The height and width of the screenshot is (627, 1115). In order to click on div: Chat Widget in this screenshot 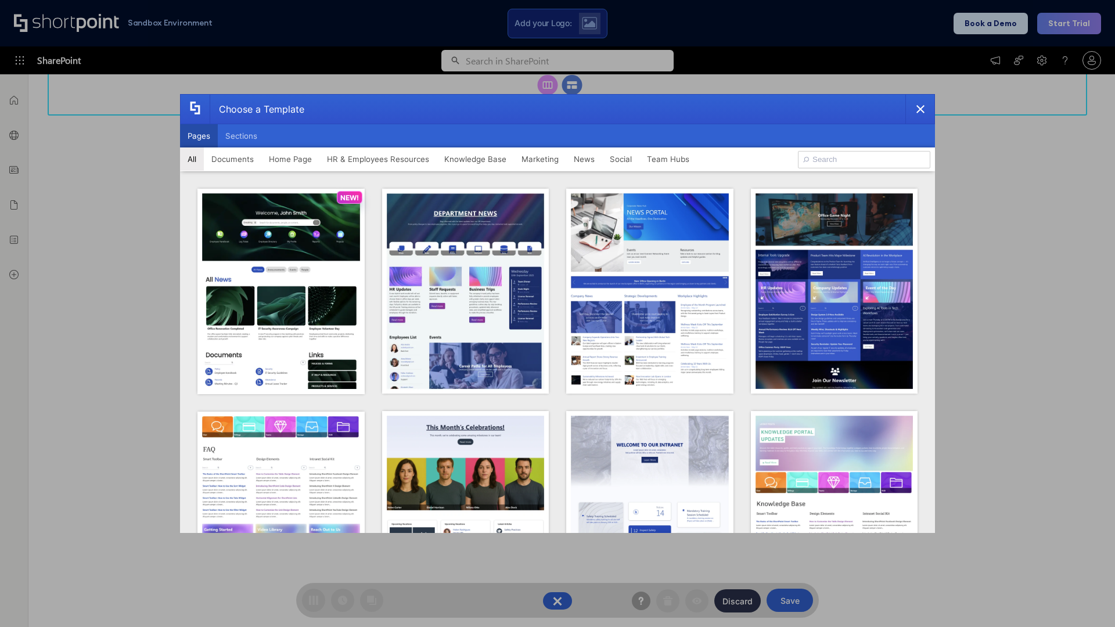, I will do `click(1086, 599)`.